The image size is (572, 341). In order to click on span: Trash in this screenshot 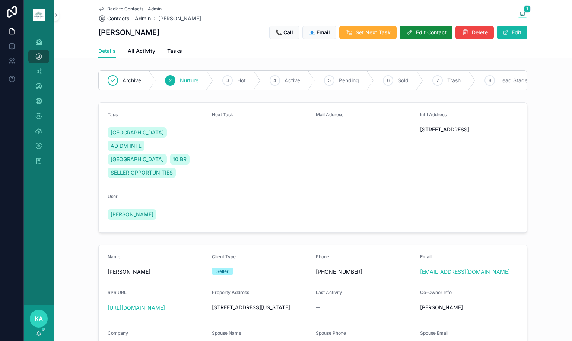, I will do `click(454, 80)`.